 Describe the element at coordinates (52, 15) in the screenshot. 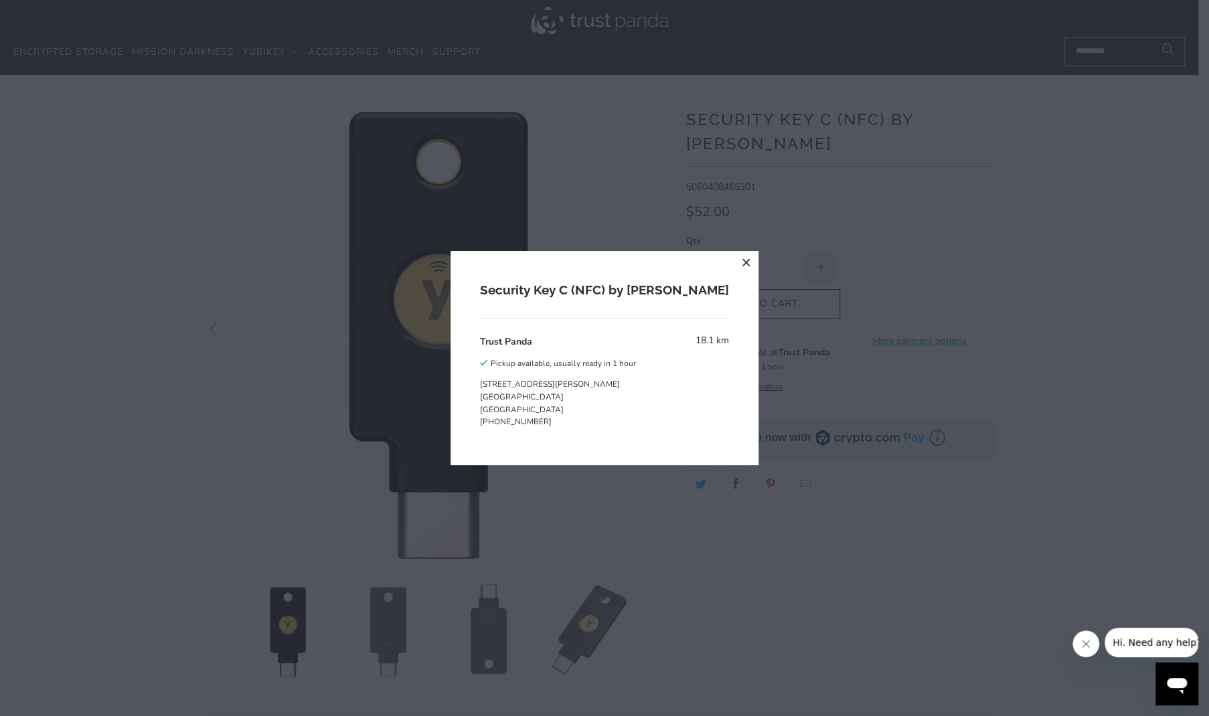

I see `span: Hi. Need any help?` at that location.